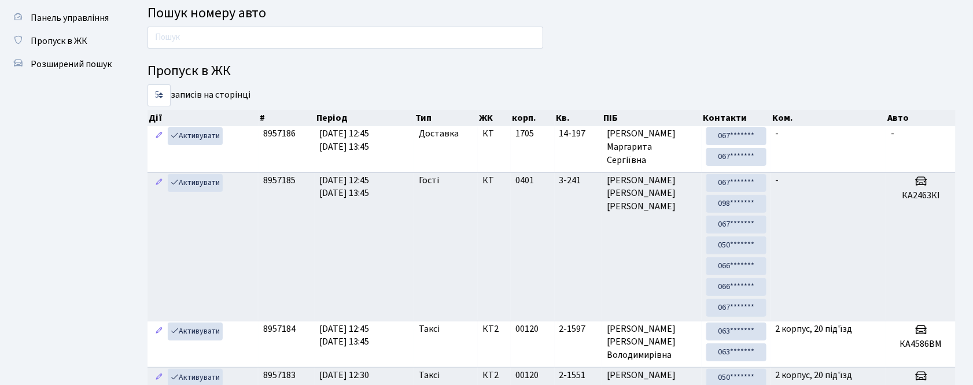 Image resolution: width=973 pixels, height=385 pixels. Describe the element at coordinates (736, 118) in the screenshot. I see `th: Контакти` at that location.